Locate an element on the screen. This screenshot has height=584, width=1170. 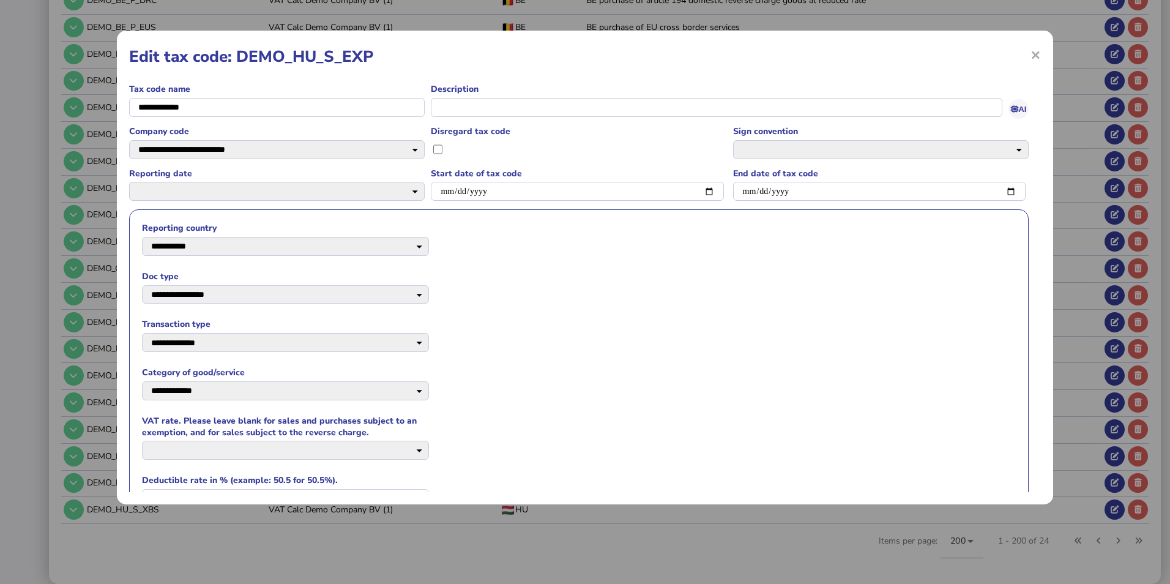
label: Category of good/service is located at coordinates (285, 372).